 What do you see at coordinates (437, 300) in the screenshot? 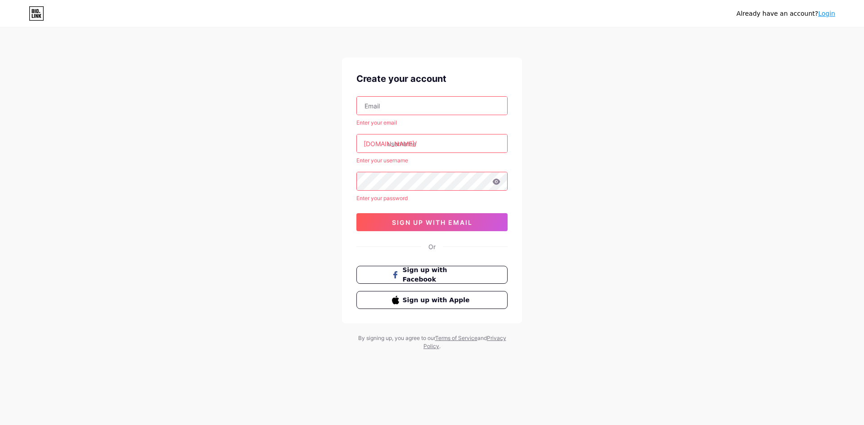
I see `span: Sign up with Apple` at bounding box center [437, 300].